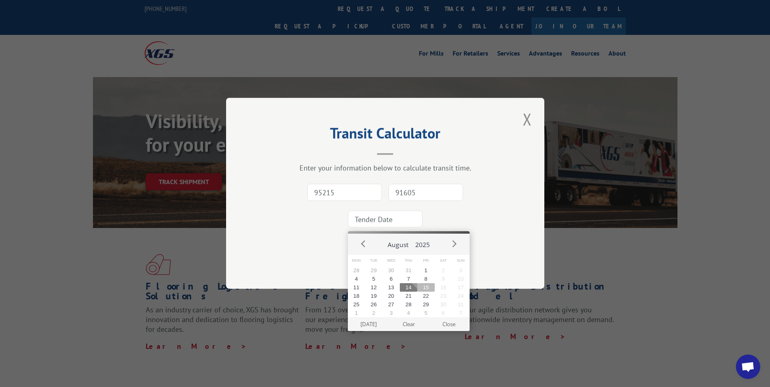  I want to click on div: Enter your information below to calculate transit time., so click(385, 168).